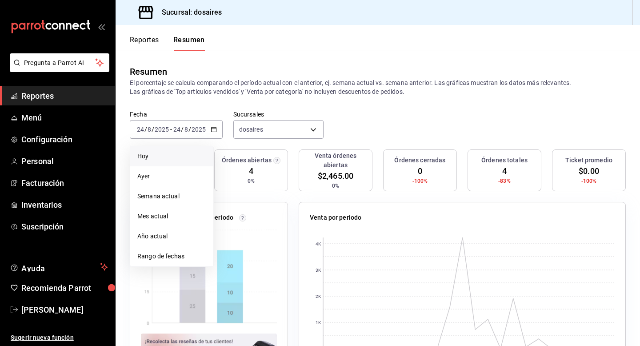  I want to click on p: Venta por periodo, so click(336, 217).